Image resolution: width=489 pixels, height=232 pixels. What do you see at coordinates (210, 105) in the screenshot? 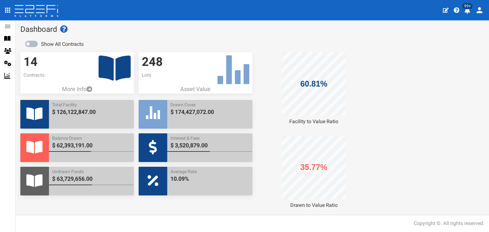
I see `span: Drawn Cover` at bounding box center [210, 105].